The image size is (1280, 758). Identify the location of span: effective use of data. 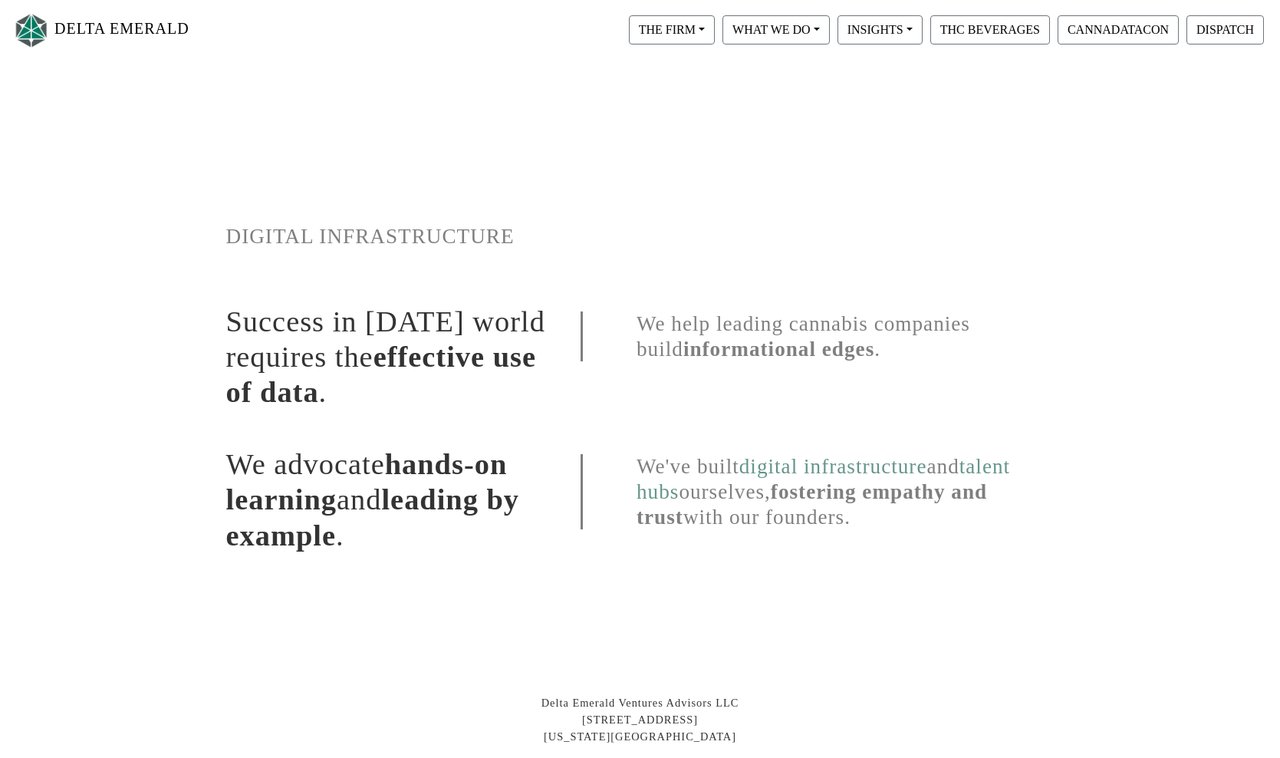
(381, 374).